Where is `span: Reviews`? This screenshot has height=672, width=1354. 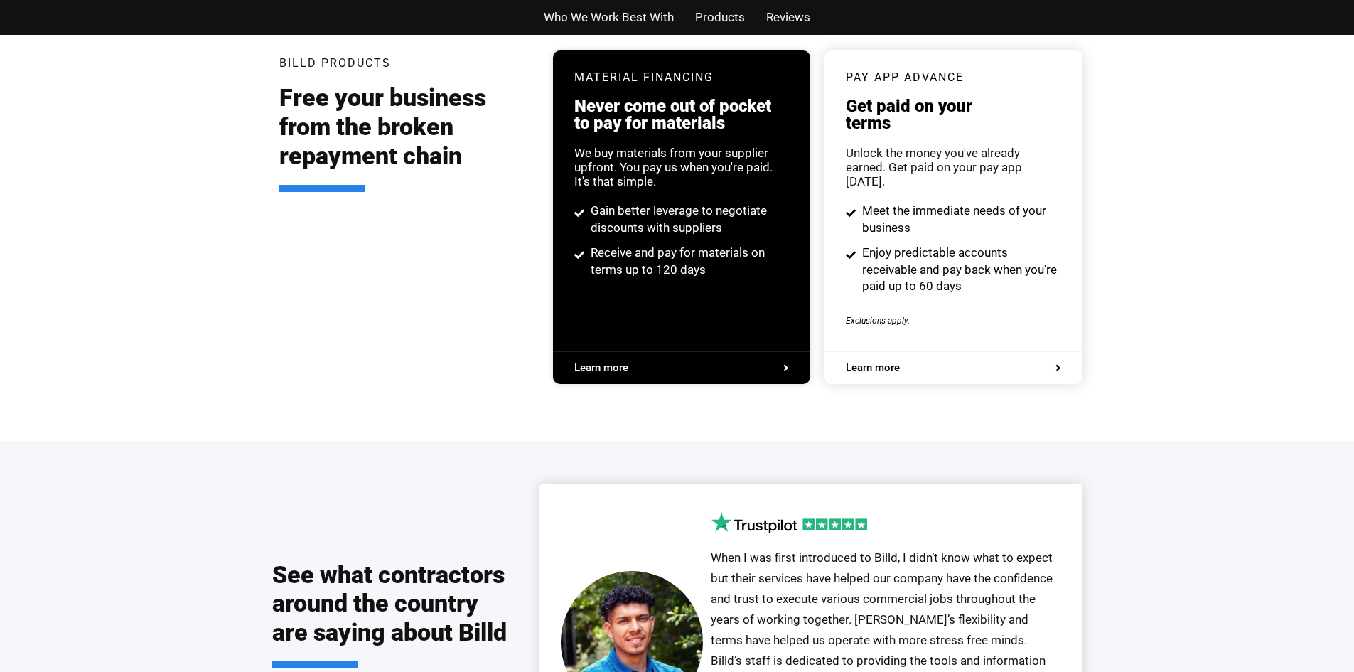
span: Reviews is located at coordinates (788, 17).